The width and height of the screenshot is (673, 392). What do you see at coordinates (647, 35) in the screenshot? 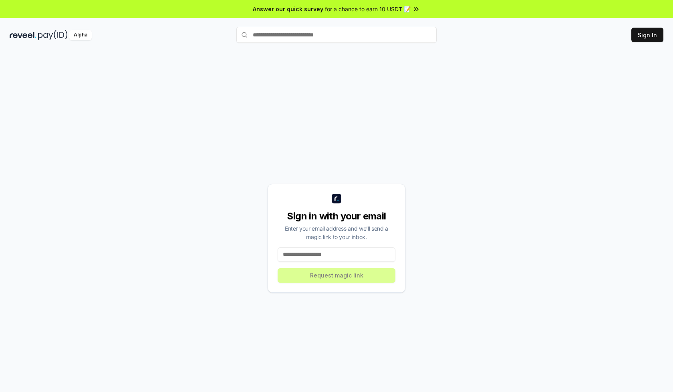
I see `button: Sign In` at bounding box center [647, 35].